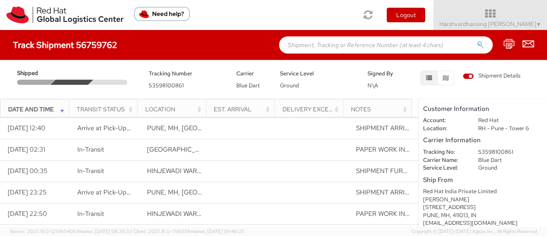 Image resolution: width=547 pixels, height=236 pixels. I want to click on input: Shipment, Tracking or Reference Number (at least 4 chars), so click(386, 45).